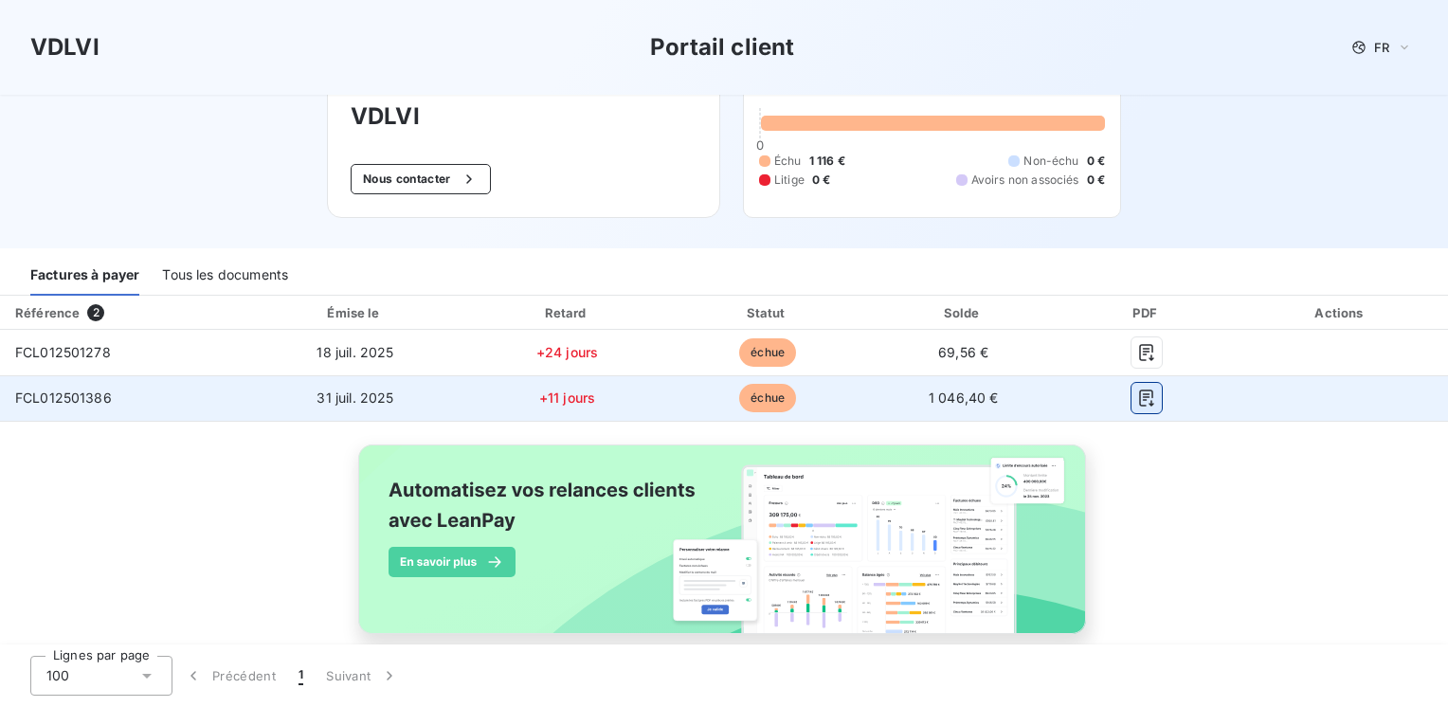  I want to click on span: 100, so click(58, 676).